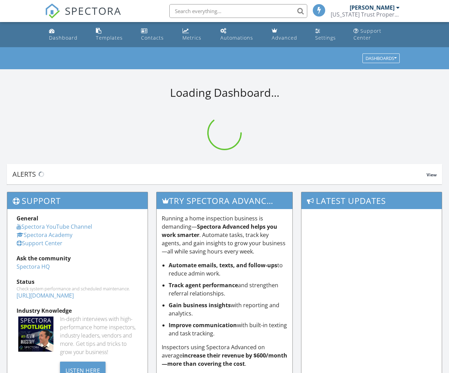 This screenshot has height=373, width=449. What do you see at coordinates (228, 329) in the screenshot?
I see `li: with built-in texting and task tracking.` at bounding box center [228, 329].